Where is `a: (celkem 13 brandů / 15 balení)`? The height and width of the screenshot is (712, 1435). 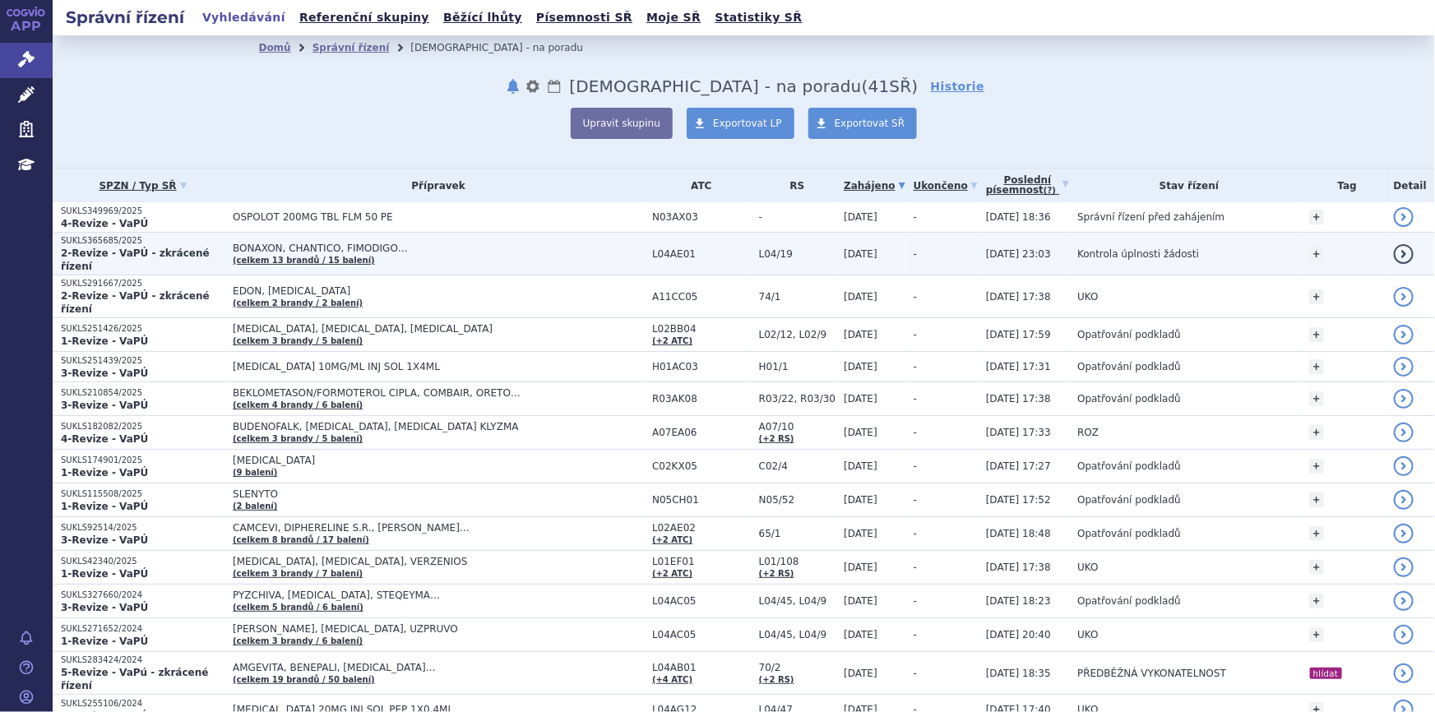
a: (celkem 13 brandů / 15 balení) is located at coordinates (304, 260).